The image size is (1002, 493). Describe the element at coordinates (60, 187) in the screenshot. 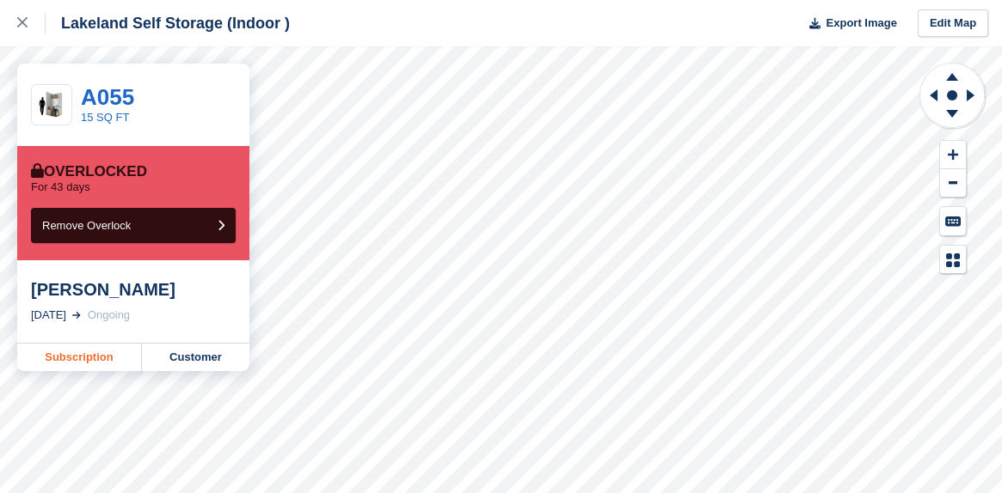

I see `p: For 43 days` at that location.